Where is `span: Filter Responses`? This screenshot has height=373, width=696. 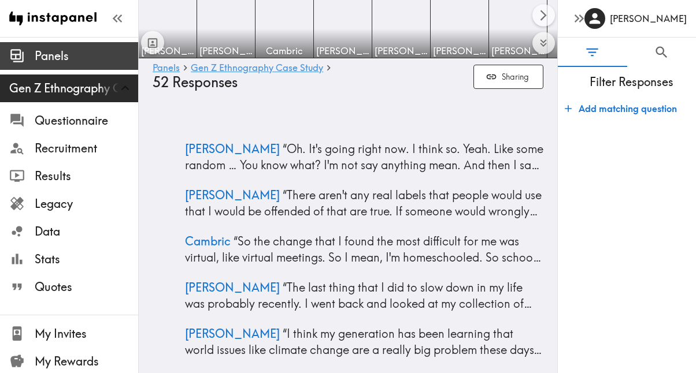 span: Filter Responses is located at coordinates (631, 82).